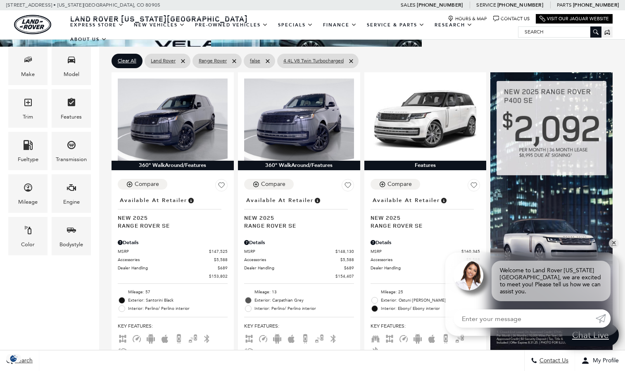 This screenshot has height=371, width=625. Describe the element at coordinates (425, 292) in the screenshot. I see `li: Mileage: 25` at that location.